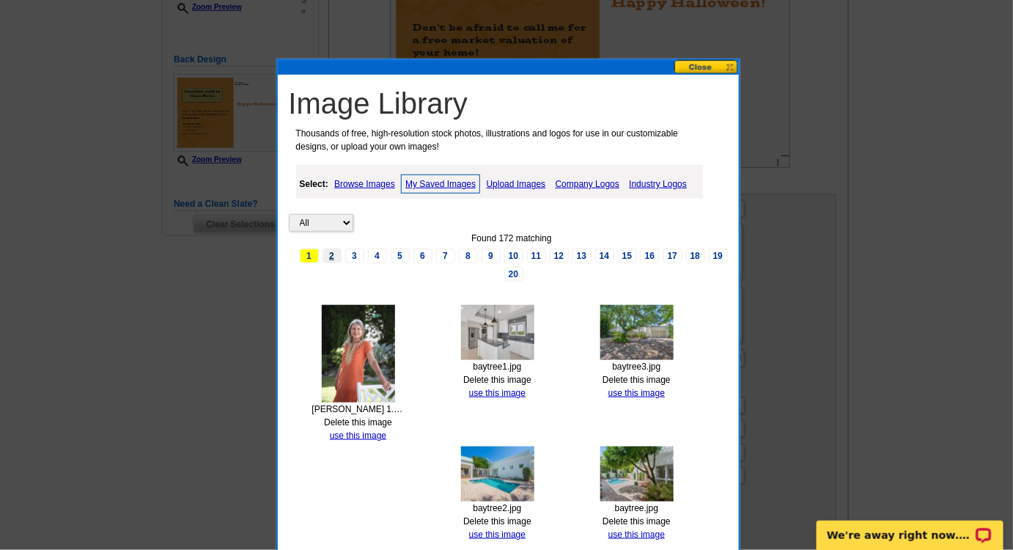 The width and height of the screenshot is (1013, 550). Describe the element at coordinates (582, 256) in the screenshot. I see `a: 13` at that location.